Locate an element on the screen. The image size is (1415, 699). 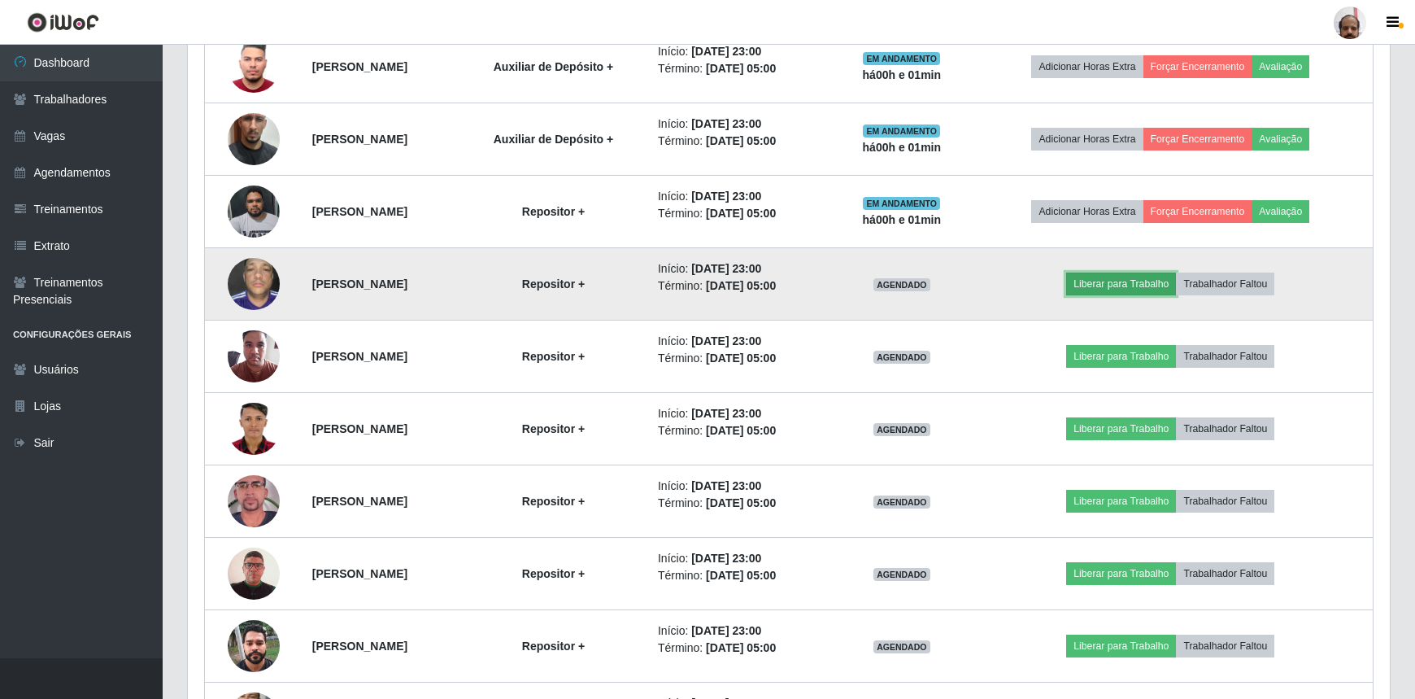
img: 1740615405032.jpeg is located at coordinates (254, 283).